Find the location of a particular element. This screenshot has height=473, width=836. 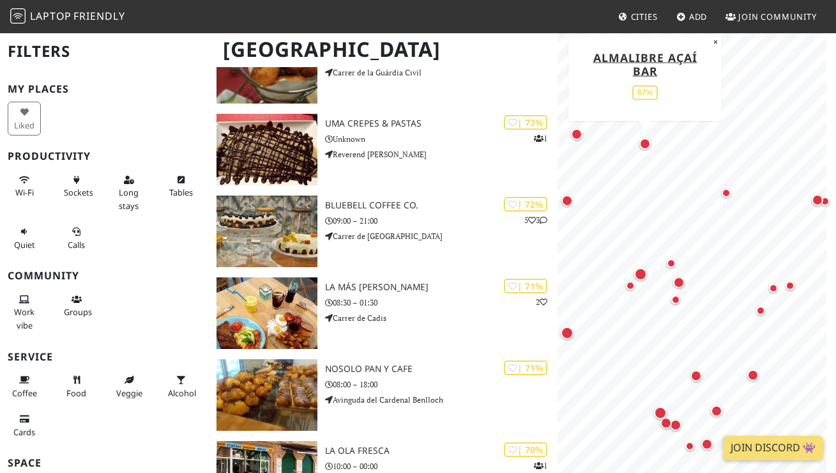

span: Friendly is located at coordinates (99, 16).